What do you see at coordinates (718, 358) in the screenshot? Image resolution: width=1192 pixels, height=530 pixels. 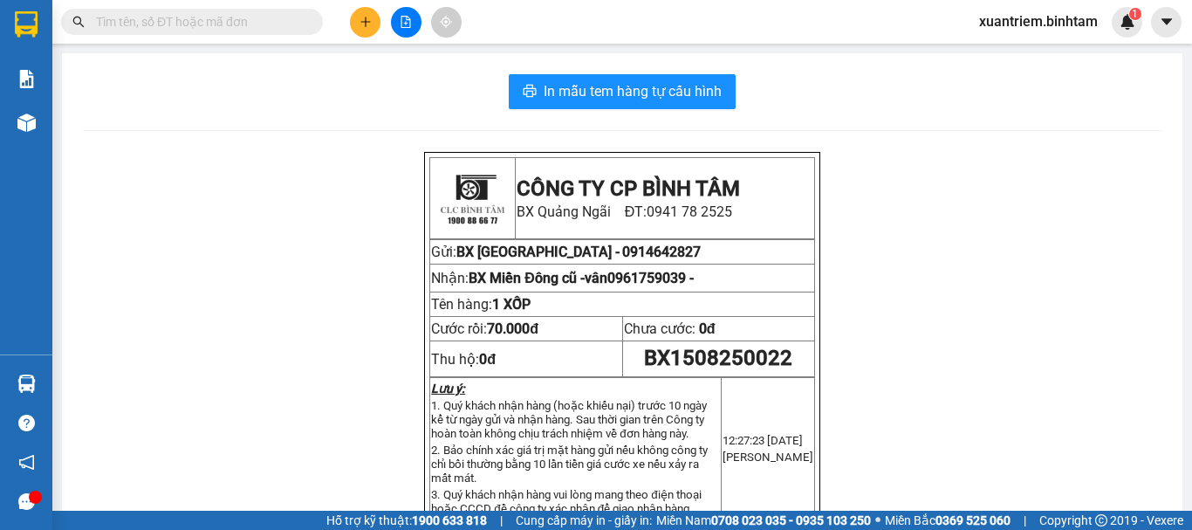 I see `span: BX1508250022` at bounding box center [718, 358].